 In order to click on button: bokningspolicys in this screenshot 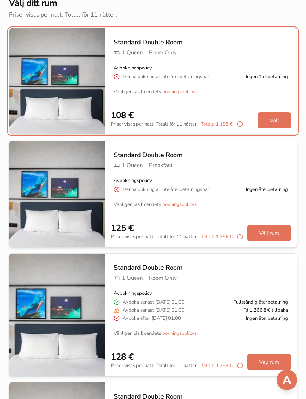, I will do `click(180, 92)`.